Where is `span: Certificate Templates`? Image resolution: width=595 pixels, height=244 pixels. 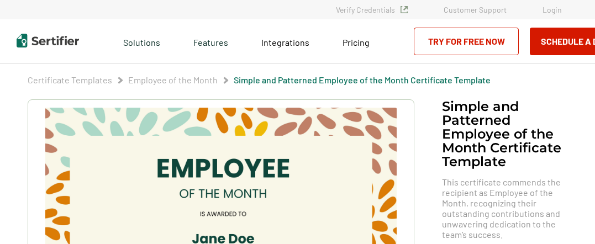 span: Certificate Templates is located at coordinates (70, 80).